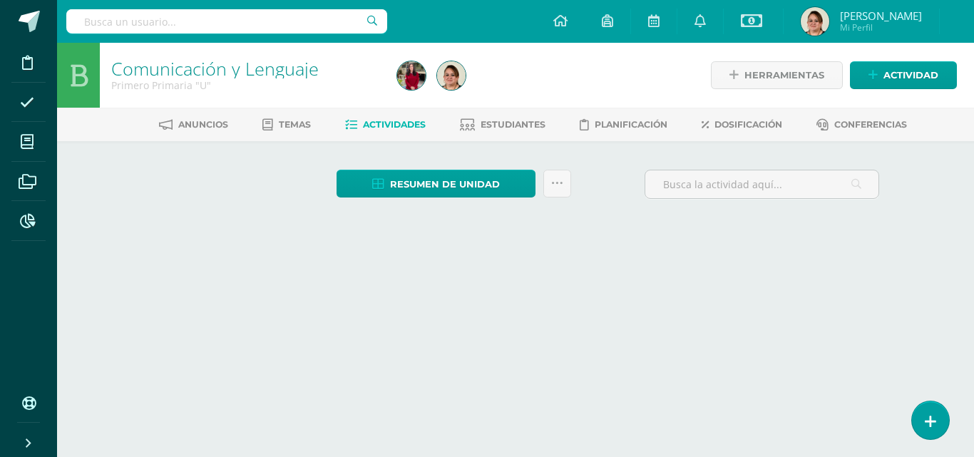 The height and width of the screenshot is (457, 974). What do you see at coordinates (193, 125) in the screenshot?
I see `a: Anuncios` at bounding box center [193, 125].